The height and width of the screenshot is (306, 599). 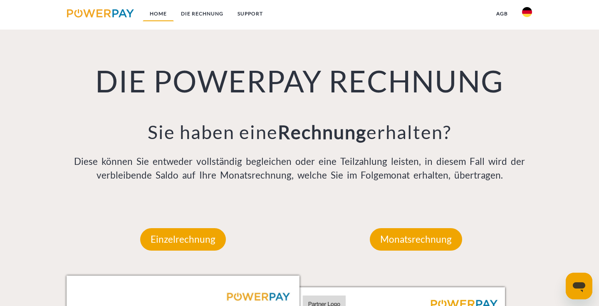 I want to click on p: Monatsrechnung, so click(x=416, y=239).